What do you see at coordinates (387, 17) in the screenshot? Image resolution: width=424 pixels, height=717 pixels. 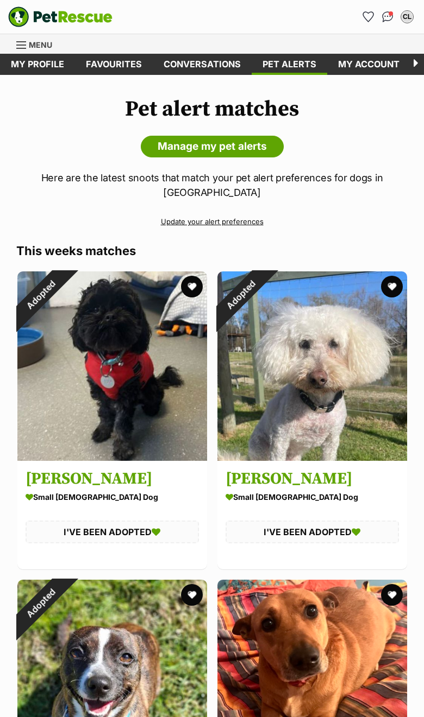 I see `img: chat-41dd97257d64d25036548639549fe6c8038ab92f7586957e7f3b1b290dea8141.svg` at bounding box center [387, 17].